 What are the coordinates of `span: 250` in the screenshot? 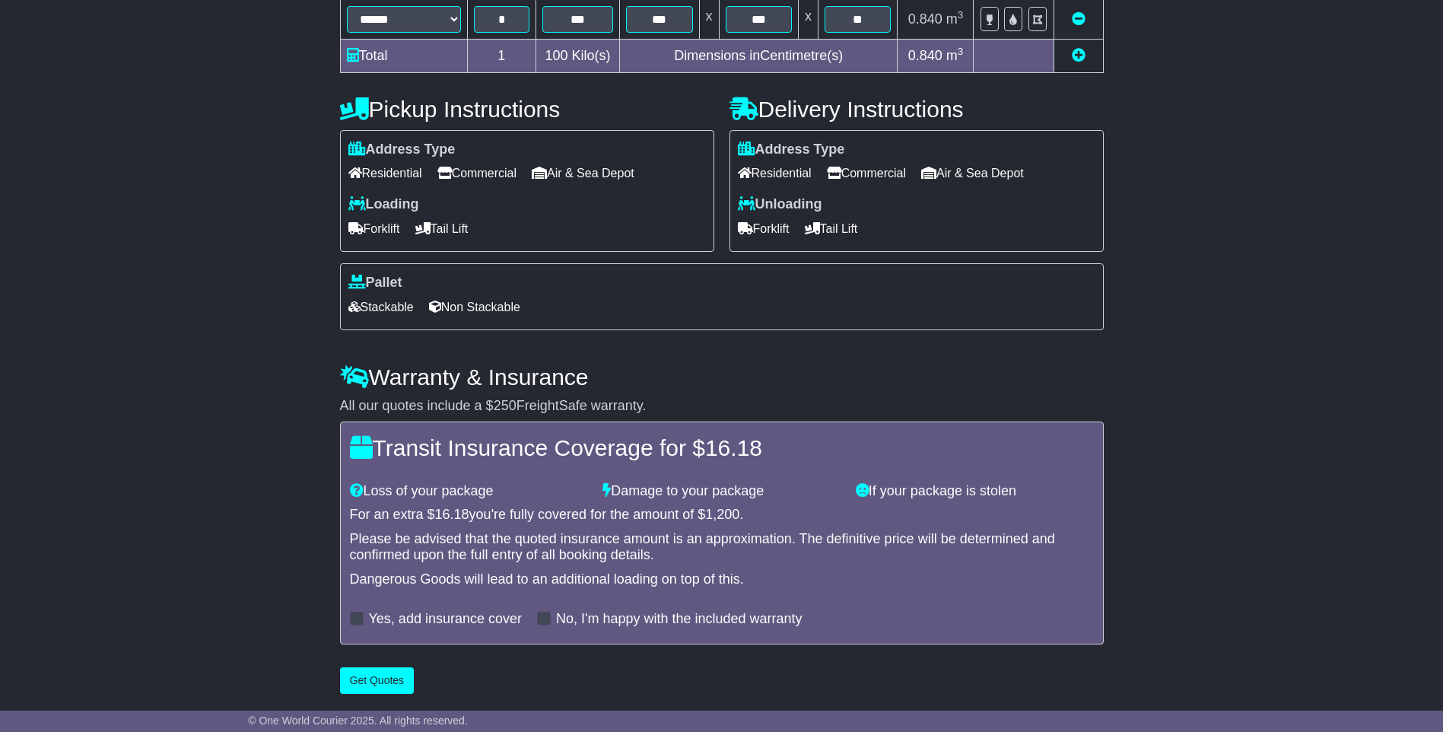 It's located at (505, 405).